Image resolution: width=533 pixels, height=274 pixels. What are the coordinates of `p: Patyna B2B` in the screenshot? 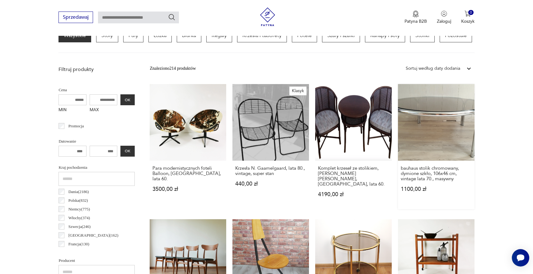 It's located at (416, 21).